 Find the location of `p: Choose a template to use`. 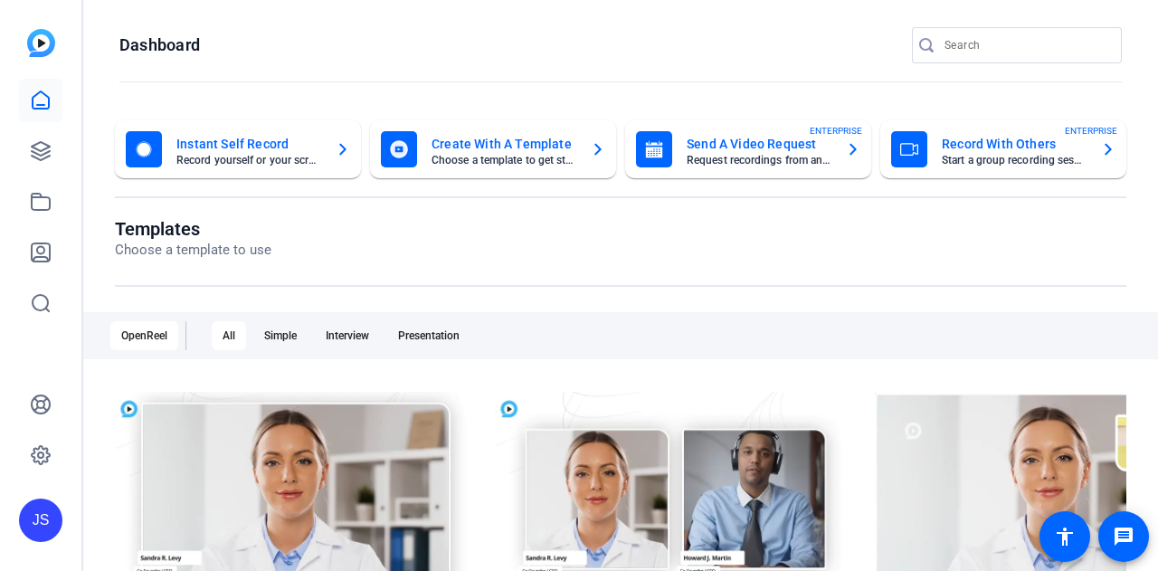

p: Choose a template to use is located at coordinates (193, 250).